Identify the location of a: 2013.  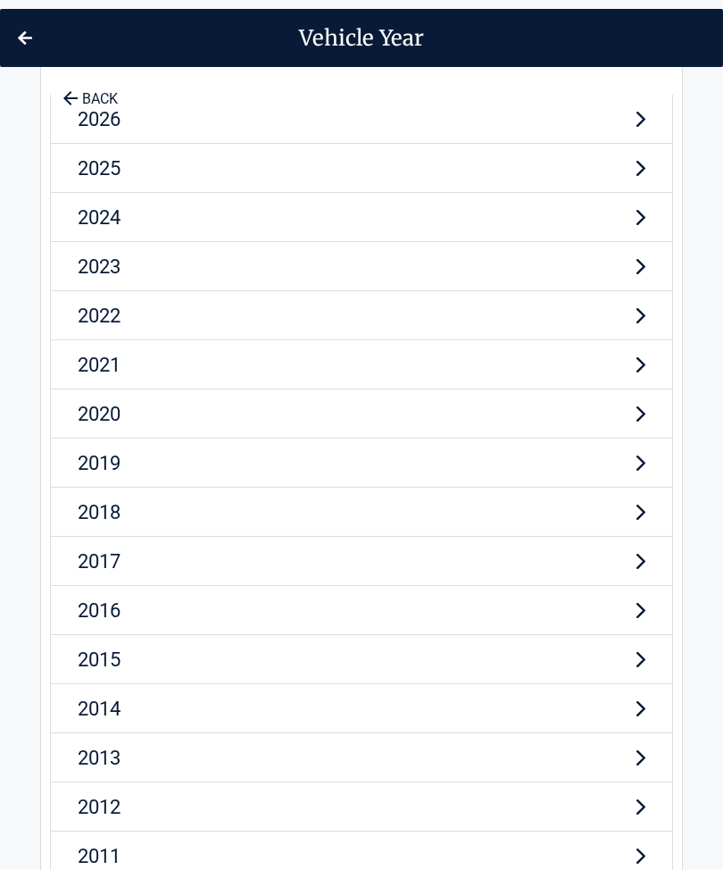
(362, 757).